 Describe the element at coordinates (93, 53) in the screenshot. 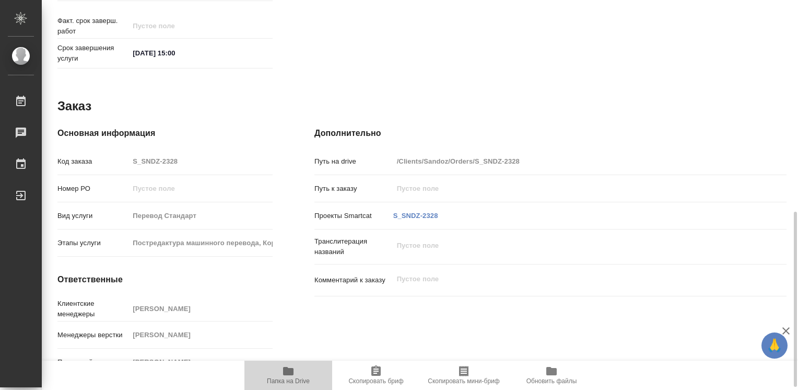

I see `p: Срок завершения услуги` at that location.